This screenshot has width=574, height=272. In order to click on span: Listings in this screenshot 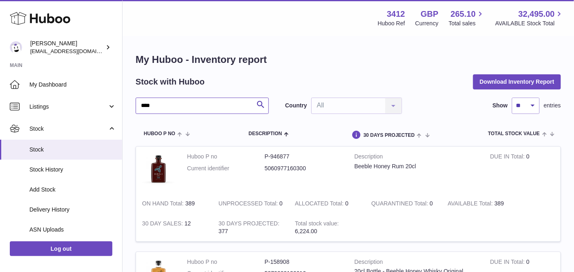, I will do `click(68, 107)`.